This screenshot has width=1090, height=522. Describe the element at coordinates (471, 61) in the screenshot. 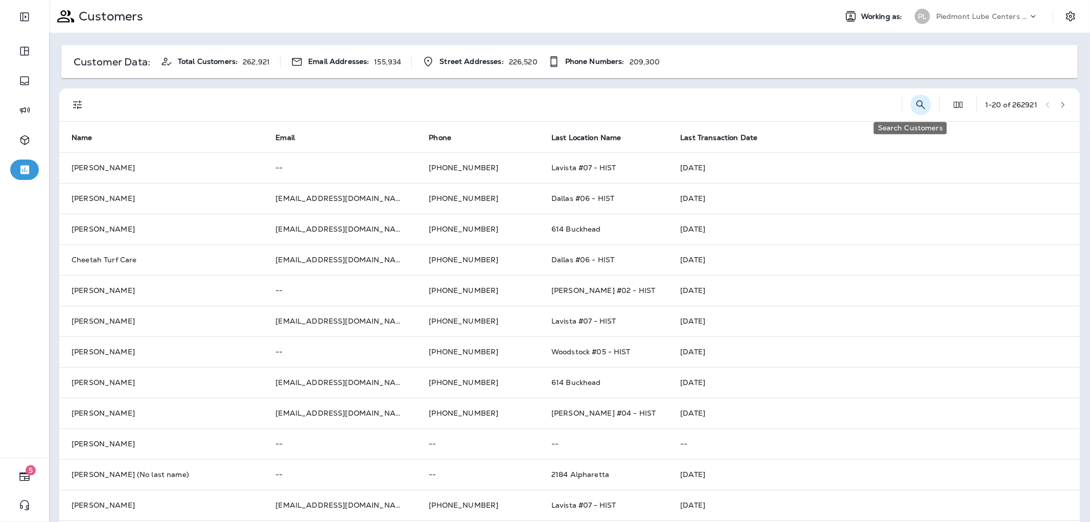

I see `span: Street Addresses:` at that location.